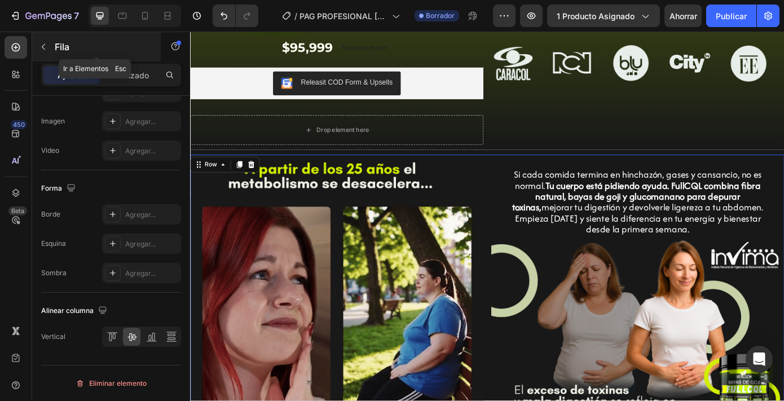  I want to click on strong: Tu cuerpo está pidiendo ayuda. FullCQL combina fibra natural, bayas de goji y glucomanano para de..., so click(508, 188).